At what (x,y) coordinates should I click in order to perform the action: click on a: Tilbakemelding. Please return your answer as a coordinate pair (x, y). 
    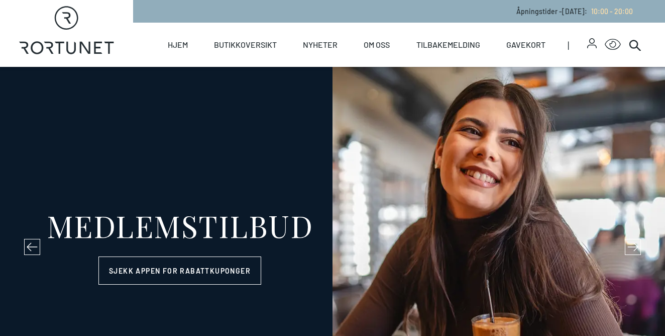
    Looking at the image, I should click on (448, 45).